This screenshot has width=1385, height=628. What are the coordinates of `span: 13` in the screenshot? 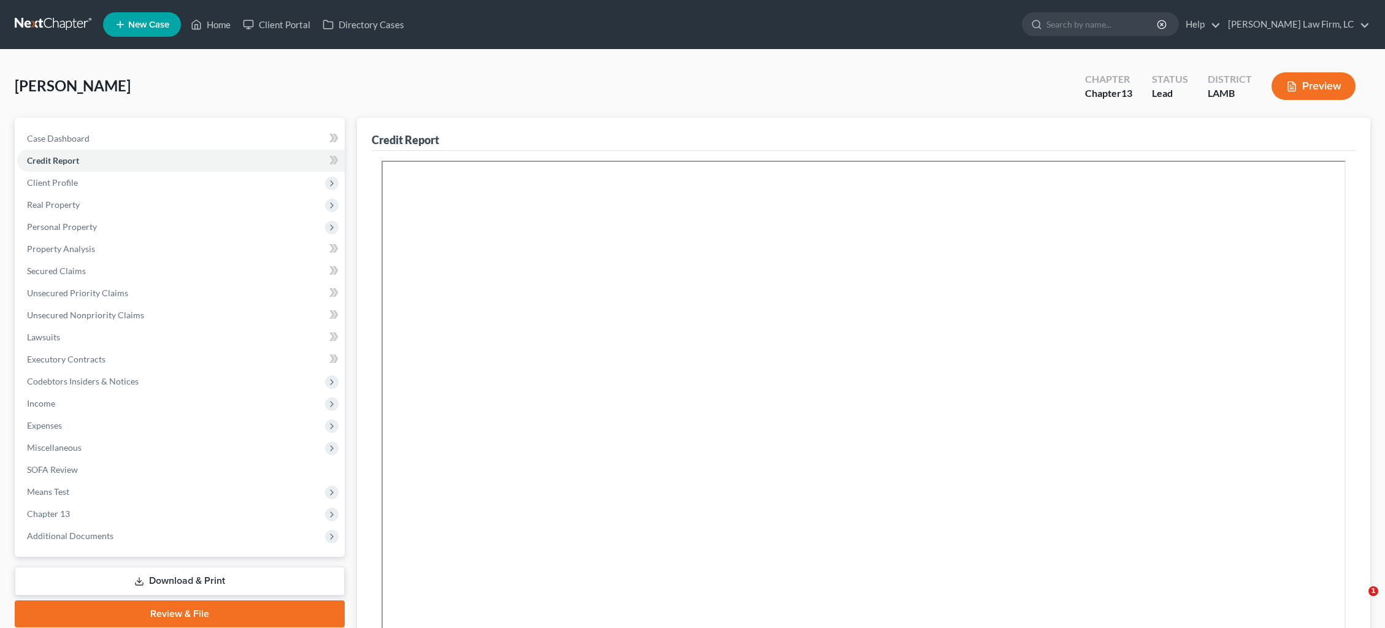 It's located at (1127, 93).